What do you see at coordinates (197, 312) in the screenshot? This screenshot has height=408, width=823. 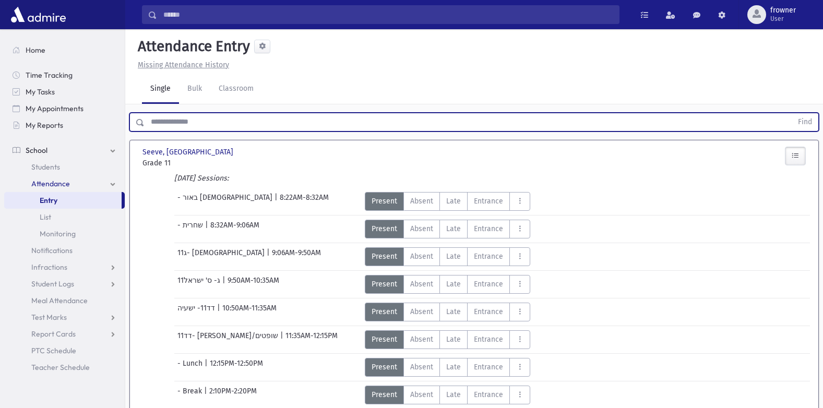 I see `span: דד11- ישעיה` at bounding box center [197, 312].